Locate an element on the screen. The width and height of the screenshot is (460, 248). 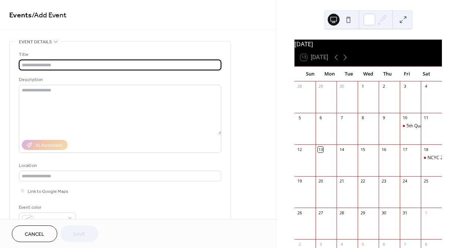
div: 16 is located at coordinates (384, 149).